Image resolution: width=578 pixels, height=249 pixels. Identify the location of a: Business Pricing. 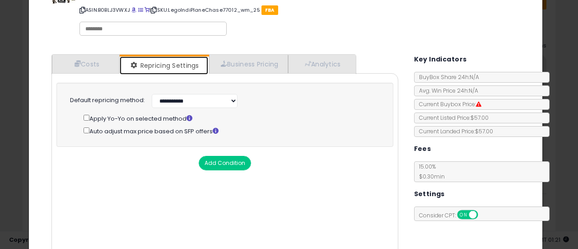
(248, 64).